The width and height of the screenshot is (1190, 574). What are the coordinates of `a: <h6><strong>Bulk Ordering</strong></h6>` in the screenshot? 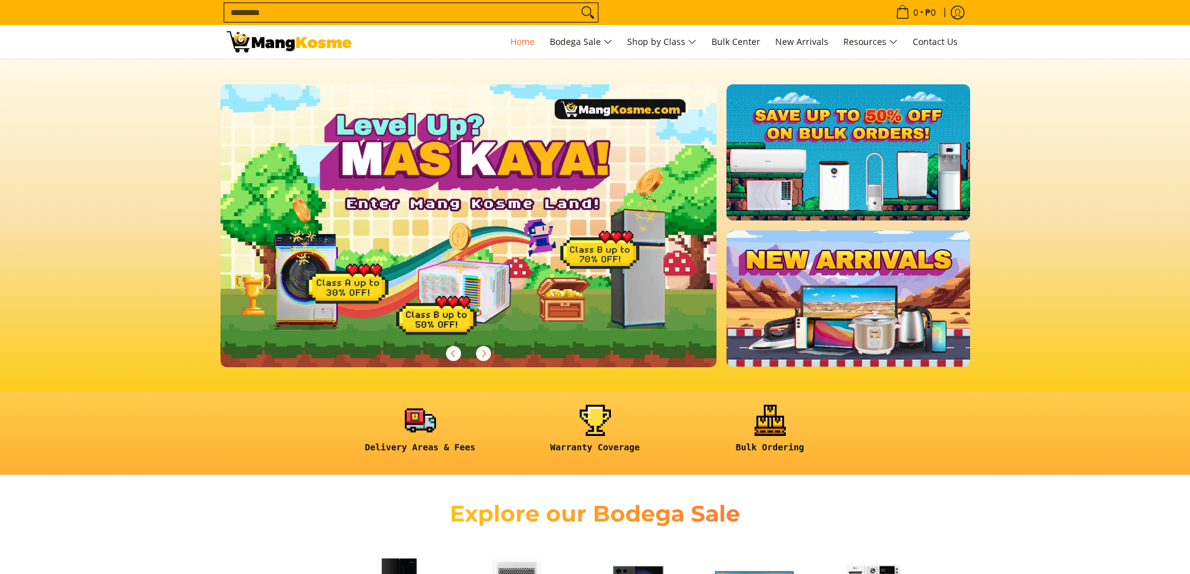 It's located at (770, 433).